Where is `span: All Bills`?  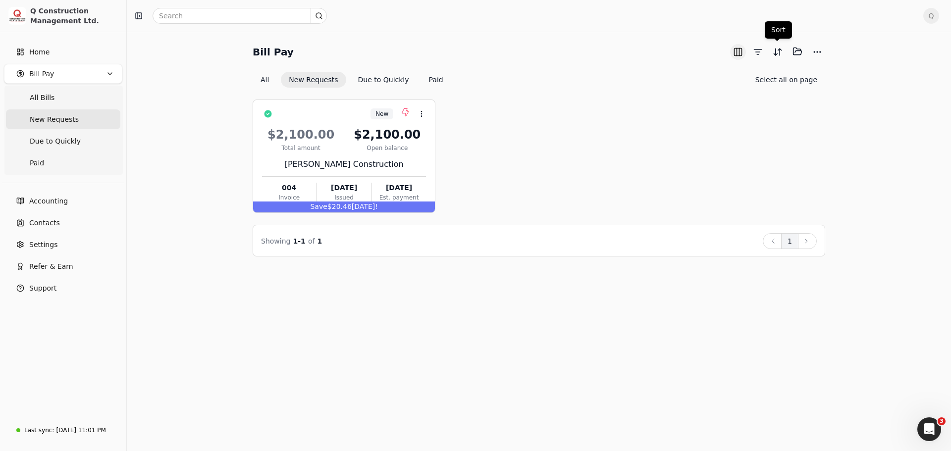 span: All Bills is located at coordinates (42, 98).